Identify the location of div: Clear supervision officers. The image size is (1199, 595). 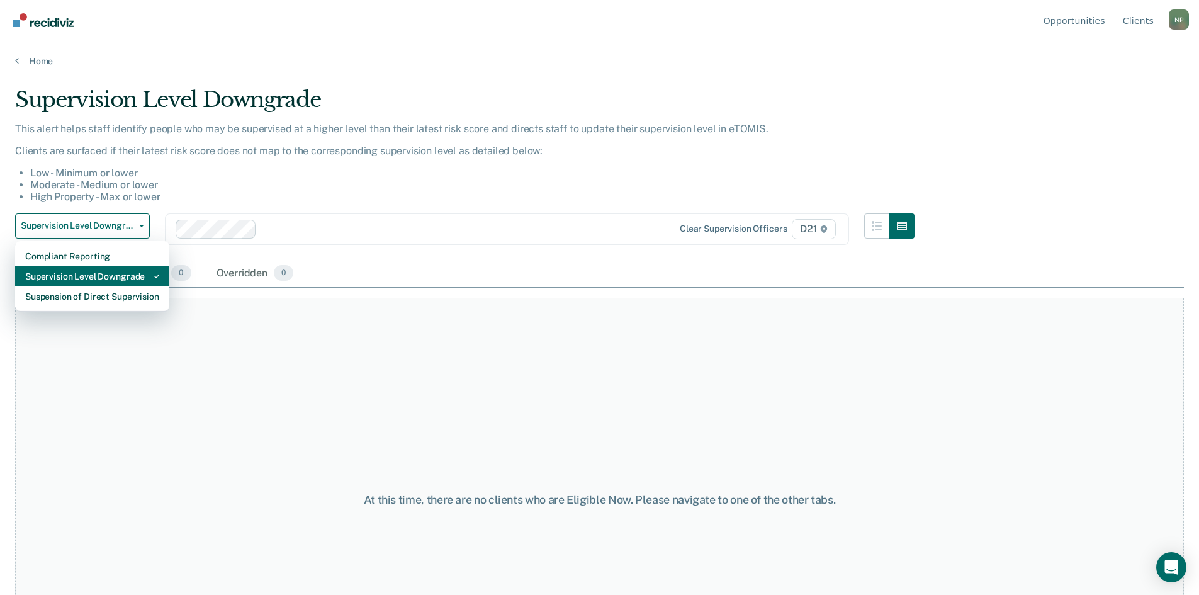
(733, 228).